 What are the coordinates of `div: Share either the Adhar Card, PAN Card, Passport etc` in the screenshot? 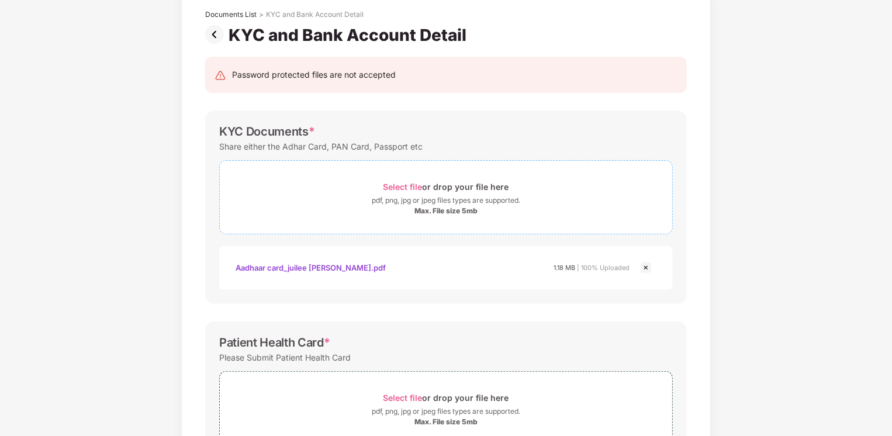 It's located at (321, 146).